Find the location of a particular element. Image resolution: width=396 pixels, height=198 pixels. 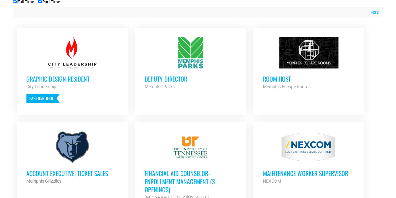

h3: Account Executive, Ticket Sales is located at coordinates (72, 173).